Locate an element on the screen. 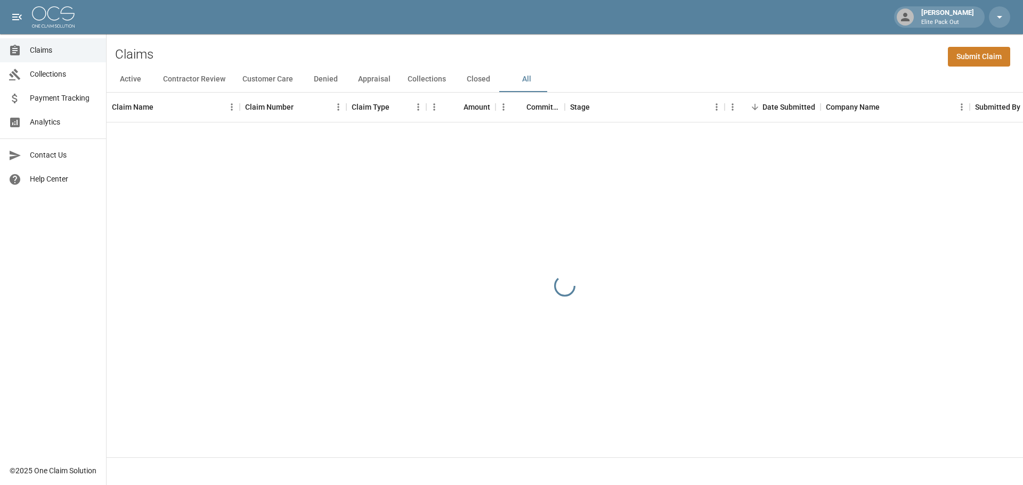 Image resolution: width=1023 pixels, height=485 pixels. div: Submitted By is located at coordinates (997, 107).